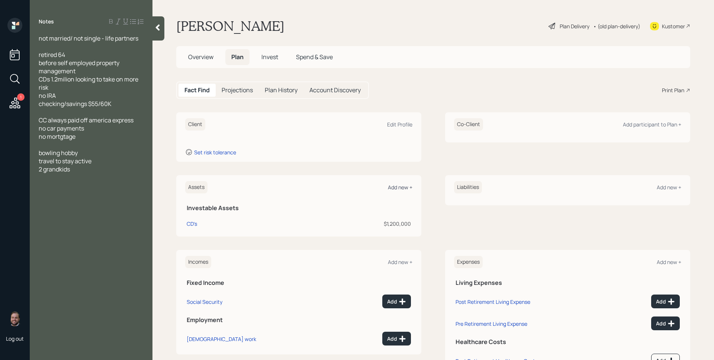 The height and width of the screenshot is (360, 714). What do you see at coordinates (198, 262) in the screenshot?
I see `h6: Incomes` at bounding box center [198, 262].